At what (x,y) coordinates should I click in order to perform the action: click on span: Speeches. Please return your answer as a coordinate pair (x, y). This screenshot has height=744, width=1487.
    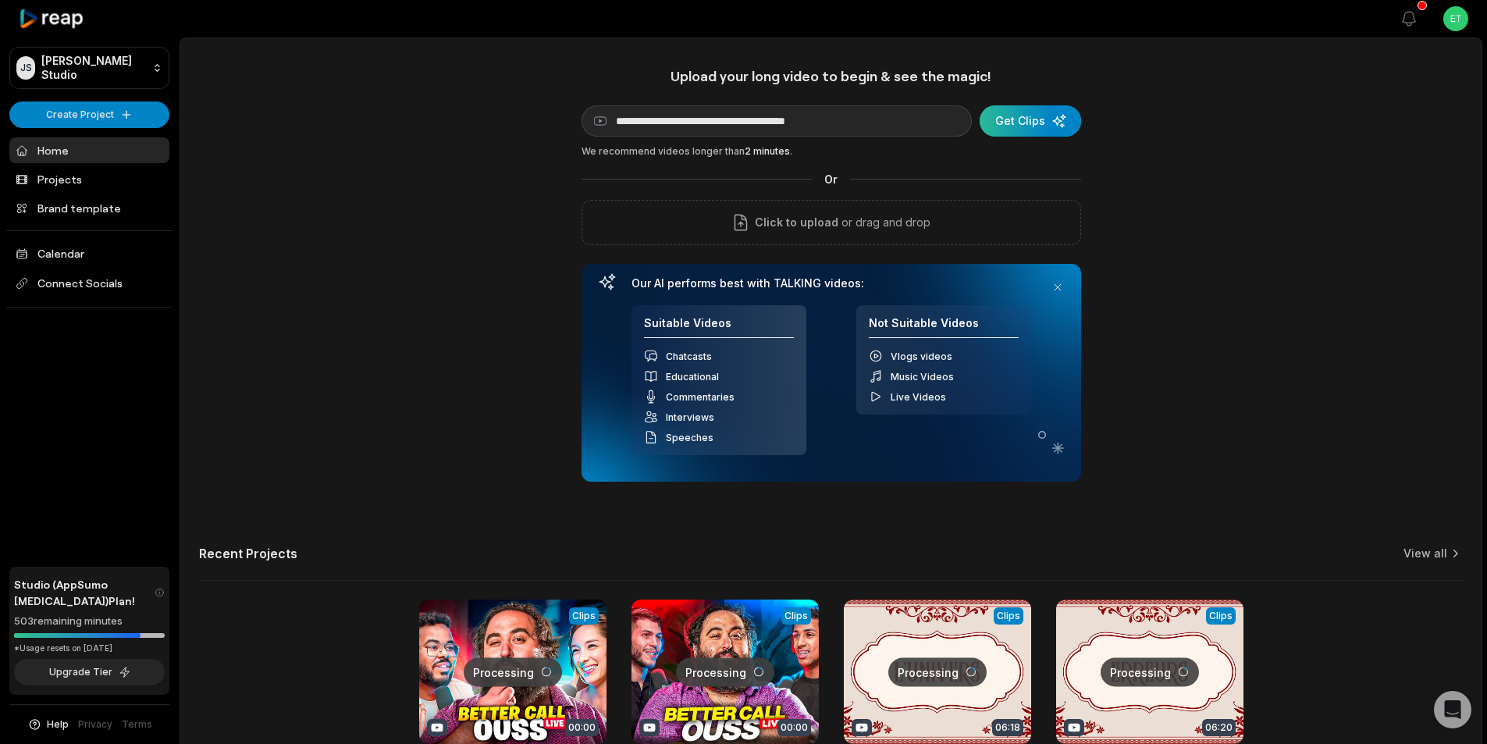
    Looking at the image, I should click on (689, 437).